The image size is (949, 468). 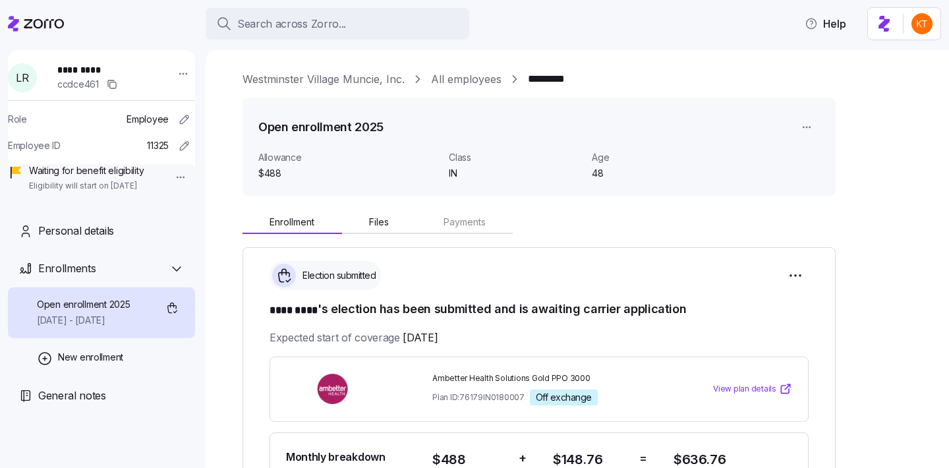 I want to click on h1: Open enrollment 2025, so click(x=321, y=127).